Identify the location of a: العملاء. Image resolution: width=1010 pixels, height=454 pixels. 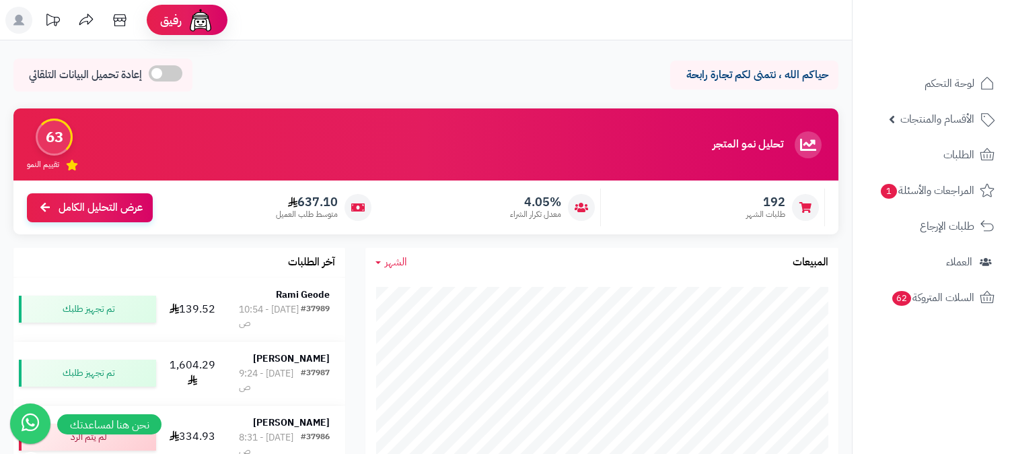
(931, 262).